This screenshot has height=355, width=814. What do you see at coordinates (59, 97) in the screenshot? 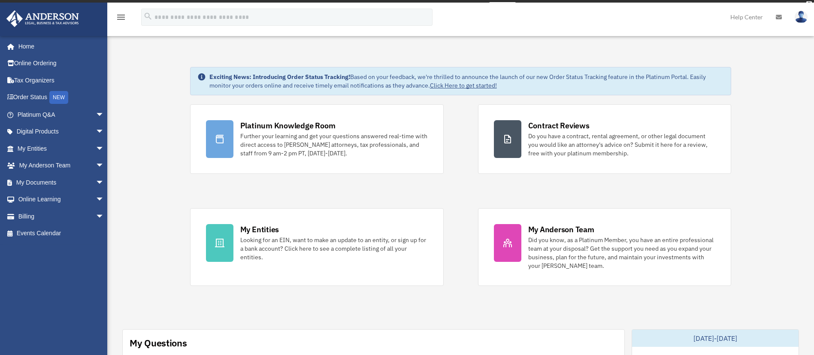
I see `div: NEW` at bounding box center [59, 97].